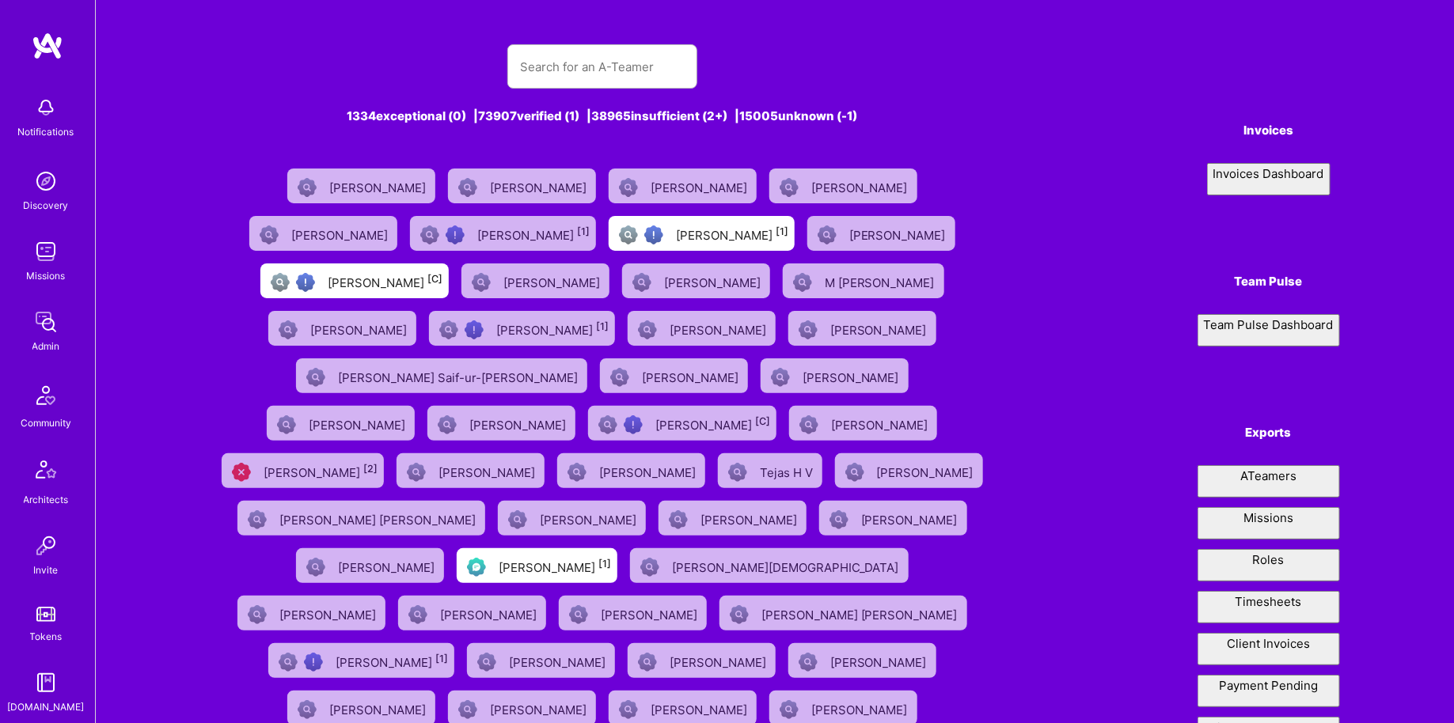 Image resolution: width=1454 pixels, height=723 pixels. Describe the element at coordinates (46, 181) in the screenshot. I see `img: discovery` at that location.